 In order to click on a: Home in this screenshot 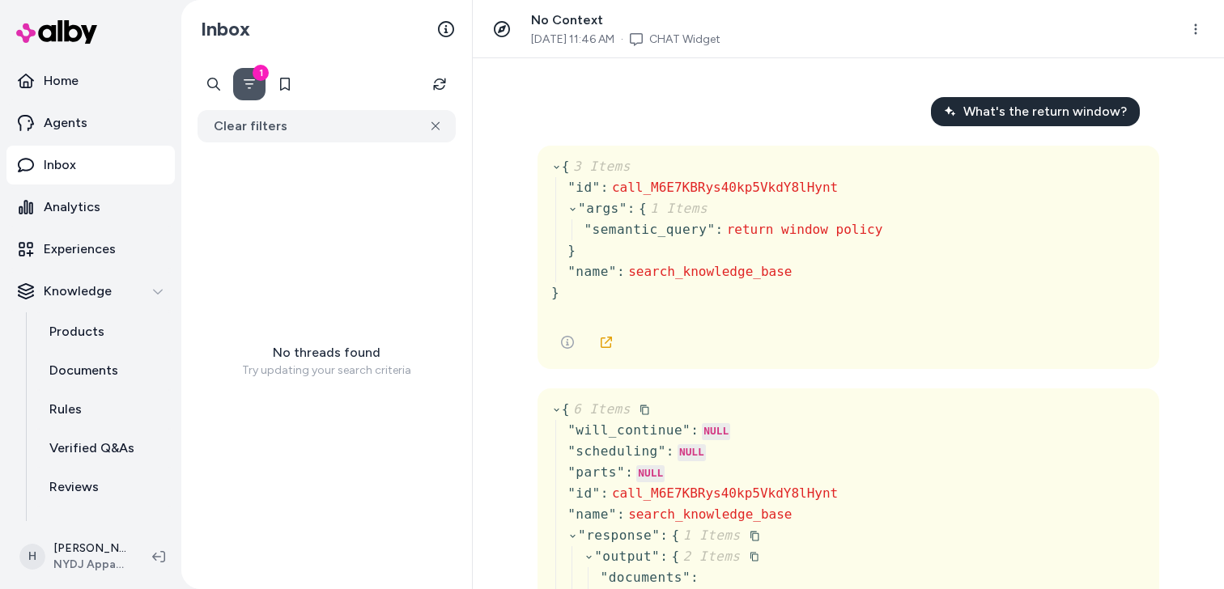, I will do `click(91, 81)`.